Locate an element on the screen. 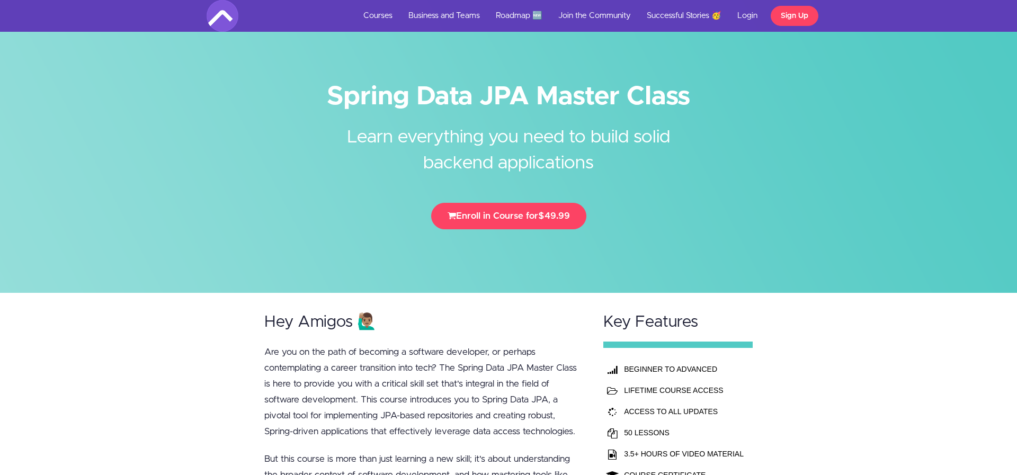 The width and height of the screenshot is (1017, 475). p: Are you on the path of becoming a software developer, or perhaps contemplating a career transitio... is located at coordinates (424, 392).